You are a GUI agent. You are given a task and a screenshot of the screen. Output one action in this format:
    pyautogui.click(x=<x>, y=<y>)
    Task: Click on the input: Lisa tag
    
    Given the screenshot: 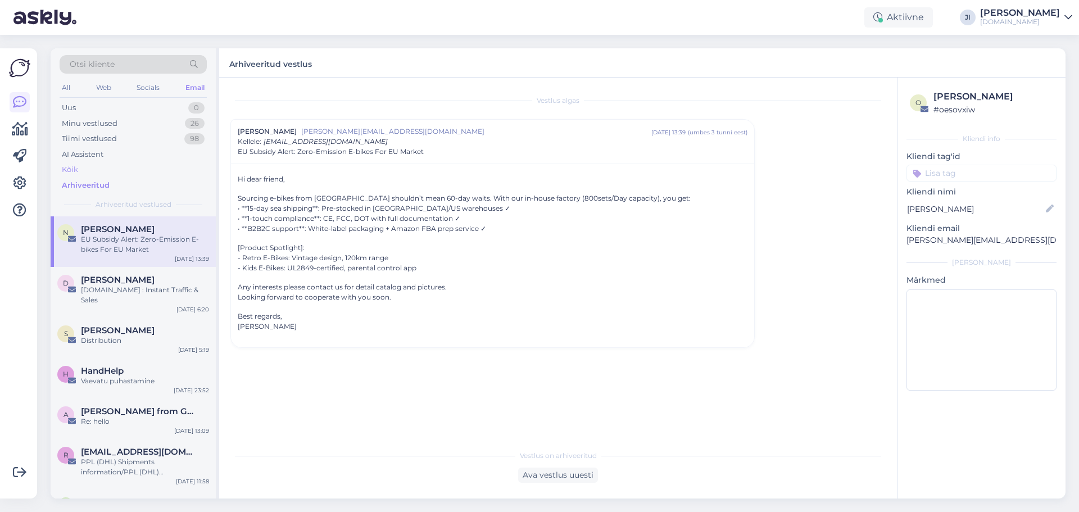 What is the action you would take?
    pyautogui.click(x=981, y=173)
    